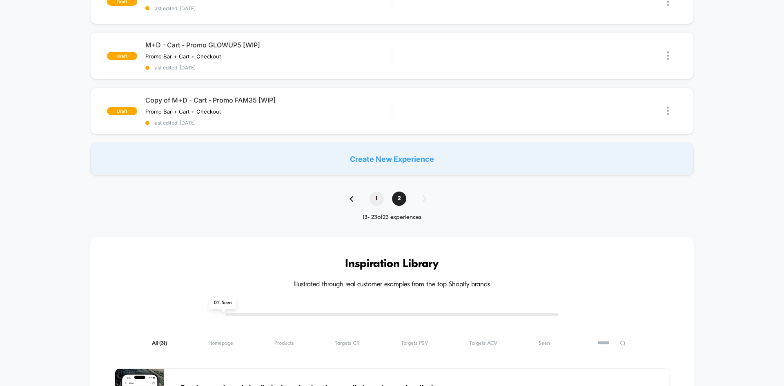 This screenshot has height=386, width=784. Describe the element at coordinates (159, 343) in the screenshot. I see `span: All` at that location.